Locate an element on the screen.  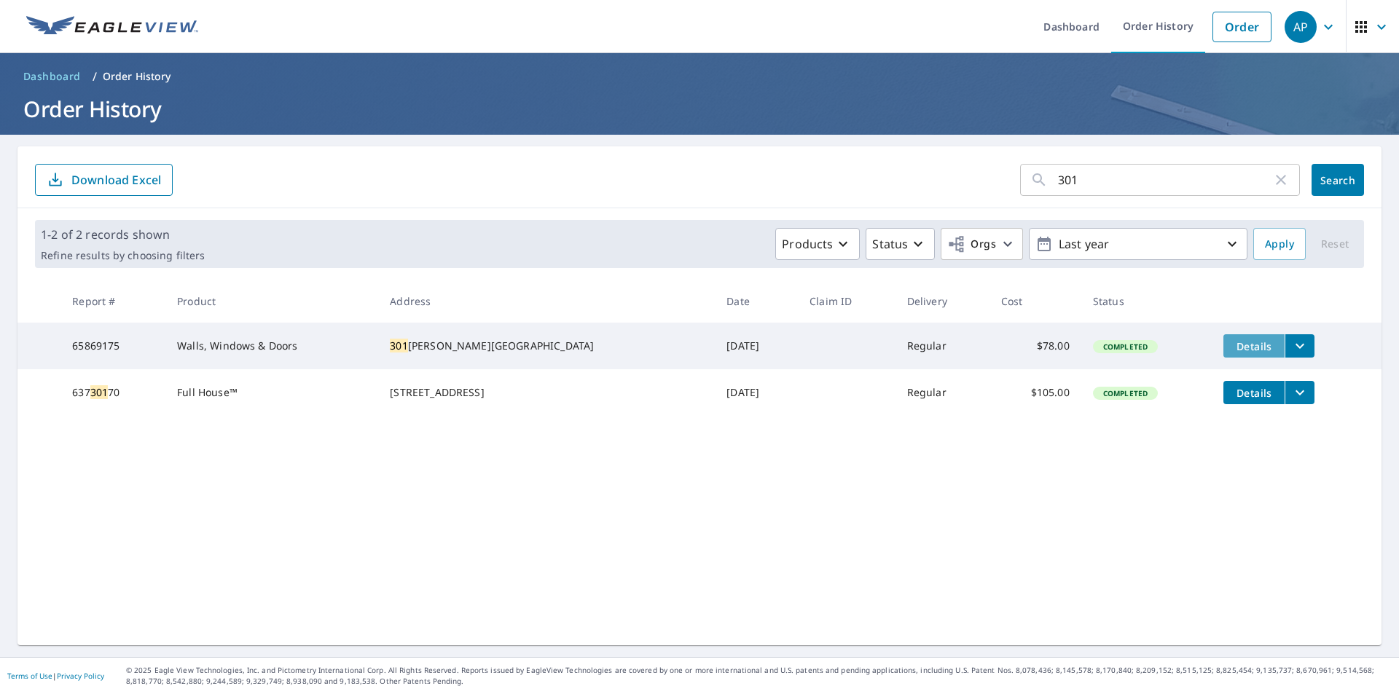
p: 1-2 of 2 records shown is located at coordinates (122, 235).